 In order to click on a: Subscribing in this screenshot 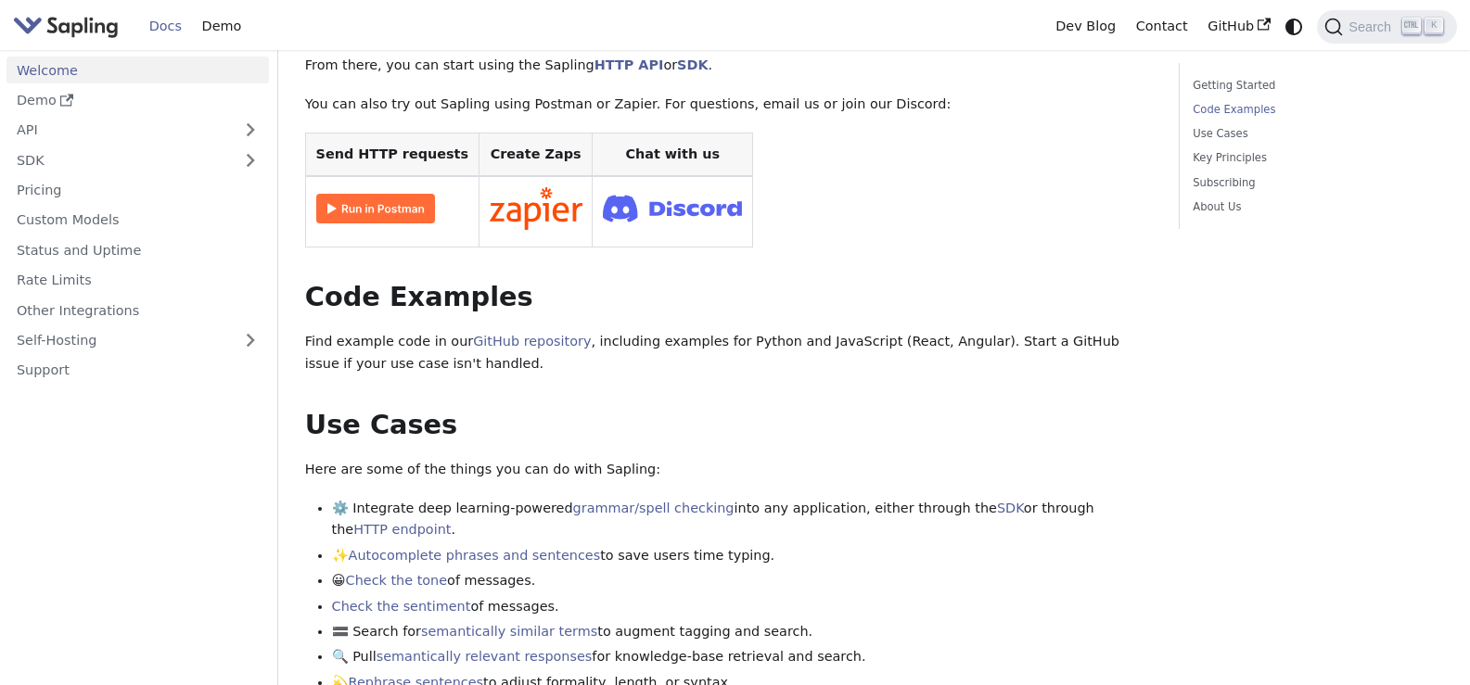, I will do `click(1314, 183)`.